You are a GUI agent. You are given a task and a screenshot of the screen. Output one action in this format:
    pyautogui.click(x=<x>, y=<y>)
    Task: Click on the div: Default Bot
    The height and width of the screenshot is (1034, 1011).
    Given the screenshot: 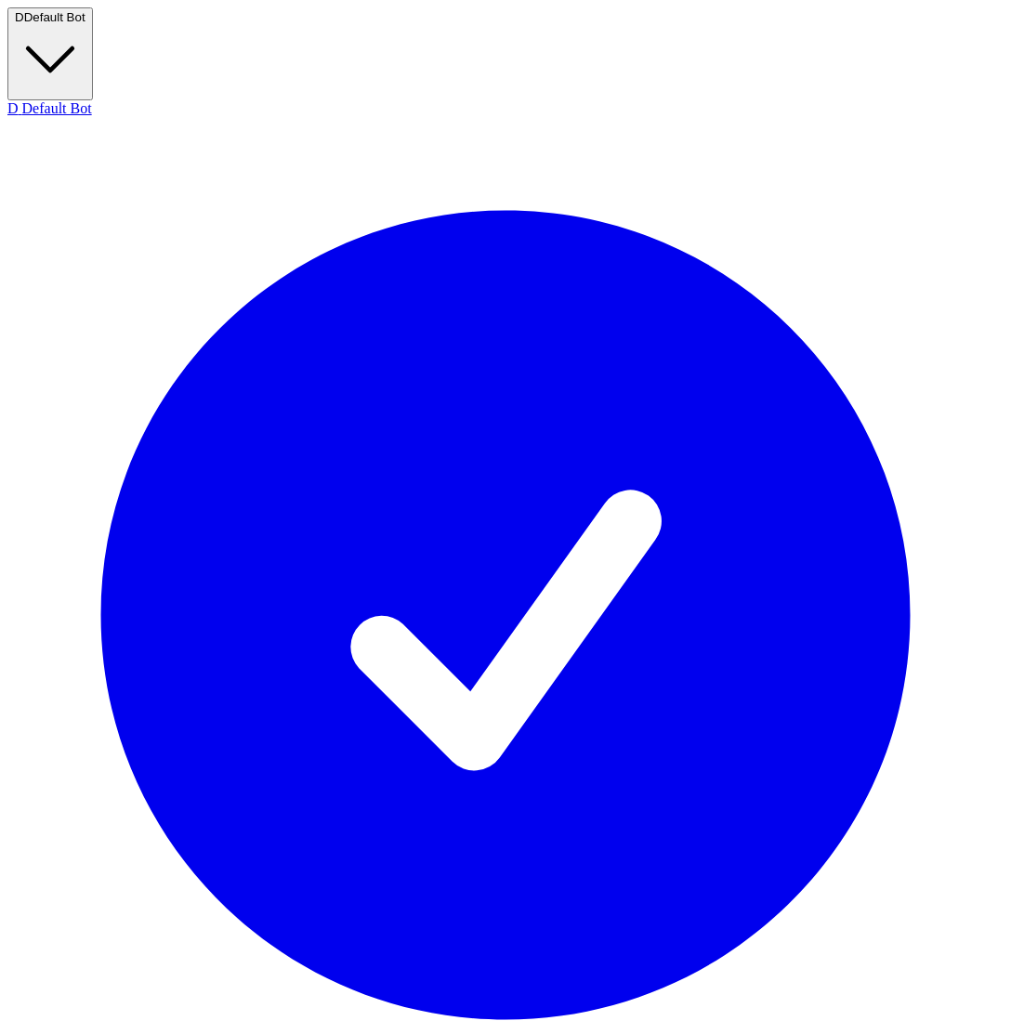 What is the action you would take?
    pyautogui.click(x=505, y=109)
    